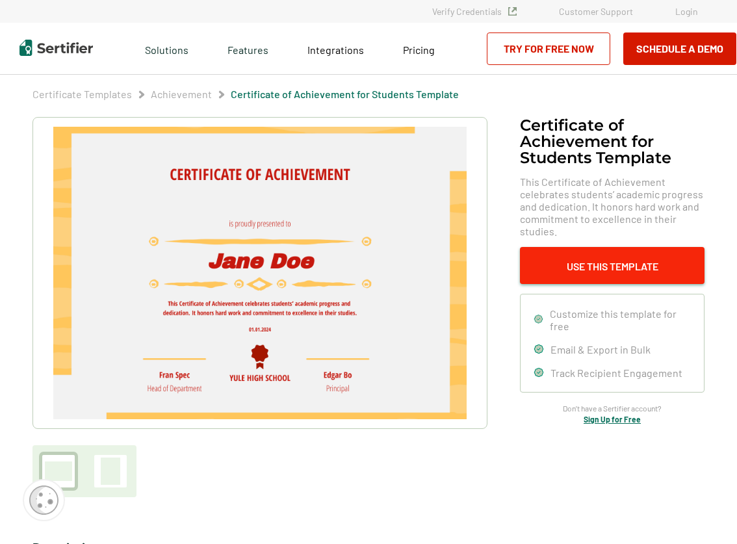 The width and height of the screenshot is (737, 544). Describe the element at coordinates (419, 49) in the screenshot. I see `span: Pricing` at that location.